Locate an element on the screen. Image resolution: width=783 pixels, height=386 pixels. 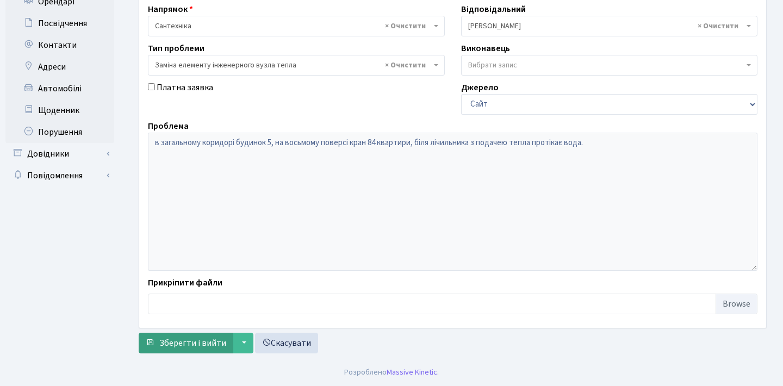
label: Тип проблеми is located at coordinates (176, 48).